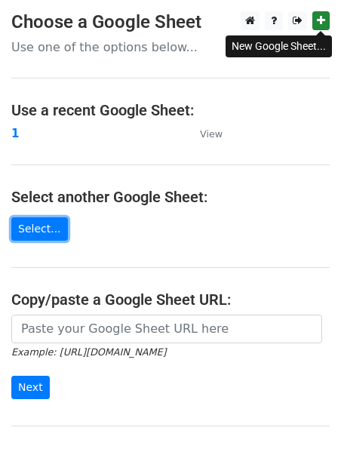  I want to click on small: View, so click(212, 134).